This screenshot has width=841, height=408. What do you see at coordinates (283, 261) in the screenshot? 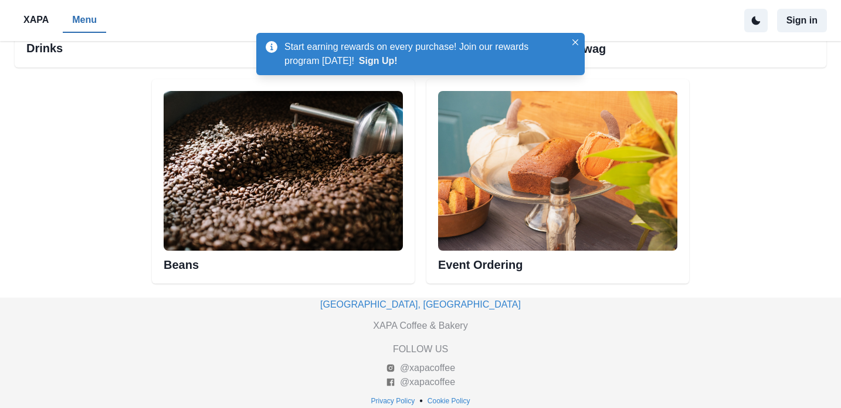
I see `h2: Beans` at bounding box center [283, 261].